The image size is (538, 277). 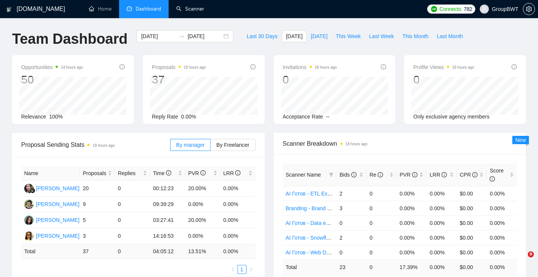 I want to click on span: Replies, so click(x=130, y=173).